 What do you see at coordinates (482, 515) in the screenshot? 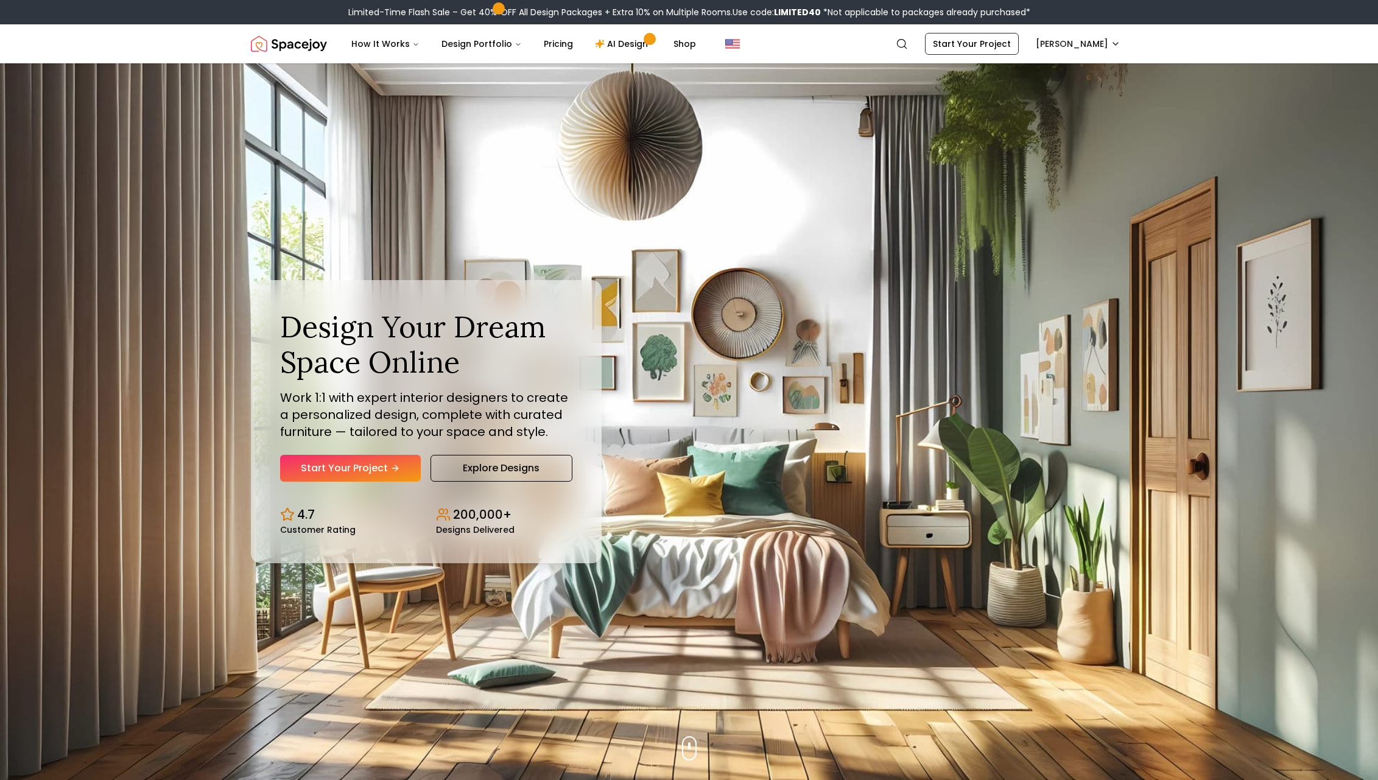
I see `p: 200,000+` at bounding box center [482, 515].